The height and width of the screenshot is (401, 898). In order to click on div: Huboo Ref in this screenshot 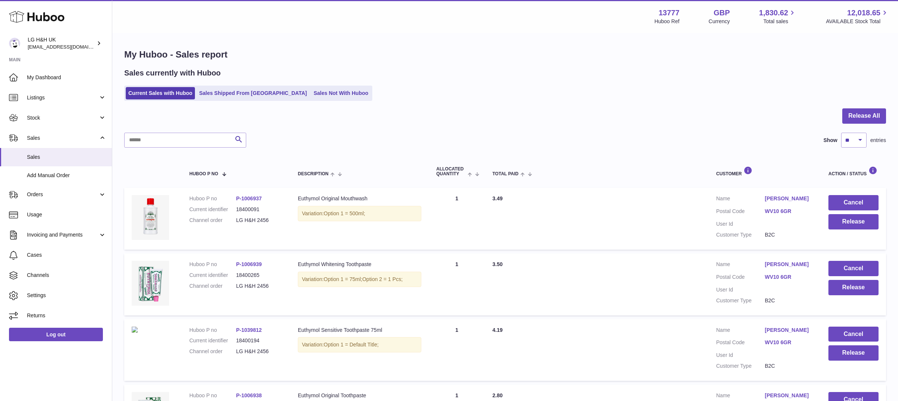, I will do `click(667, 21)`.